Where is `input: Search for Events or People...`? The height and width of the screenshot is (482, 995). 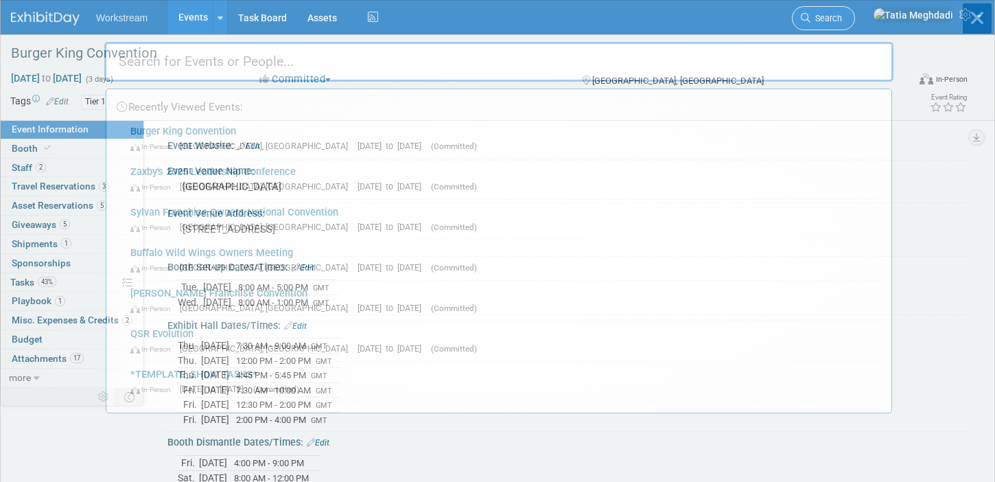
input: Search for Events or People... is located at coordinates (499, 62).